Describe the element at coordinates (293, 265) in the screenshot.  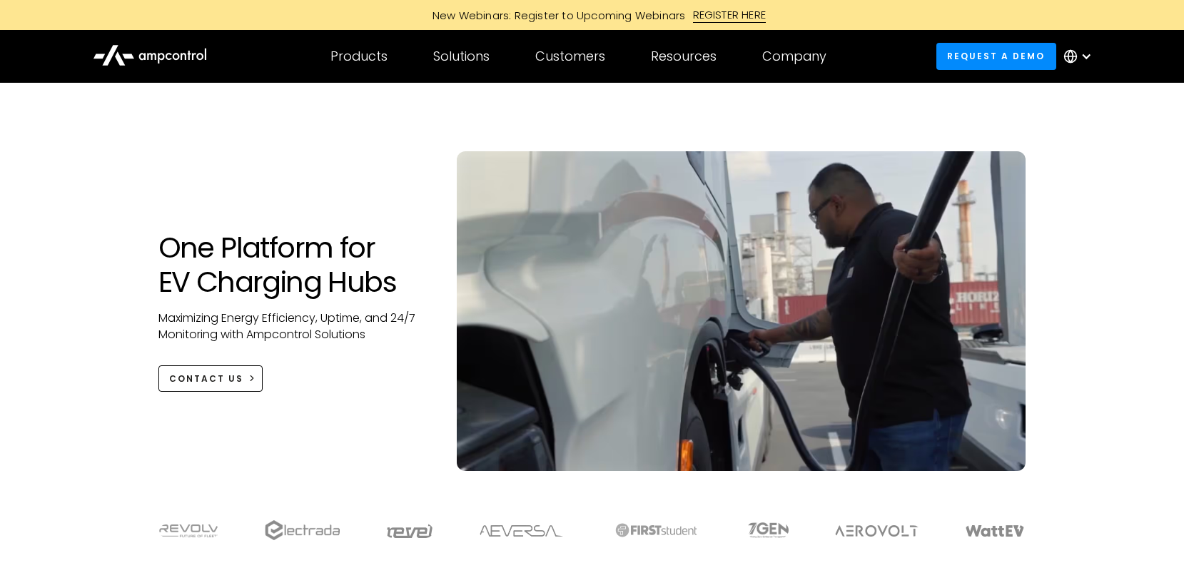
I see `h1: One Platform for EV Charging Hubs` at that location.